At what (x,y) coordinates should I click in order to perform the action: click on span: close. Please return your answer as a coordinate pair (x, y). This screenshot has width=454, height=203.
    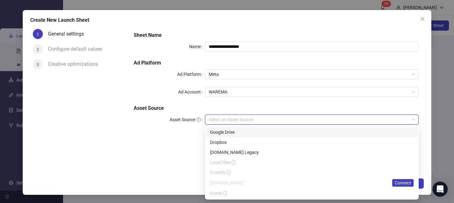
    Looking at the image, I should click on (423, 19).